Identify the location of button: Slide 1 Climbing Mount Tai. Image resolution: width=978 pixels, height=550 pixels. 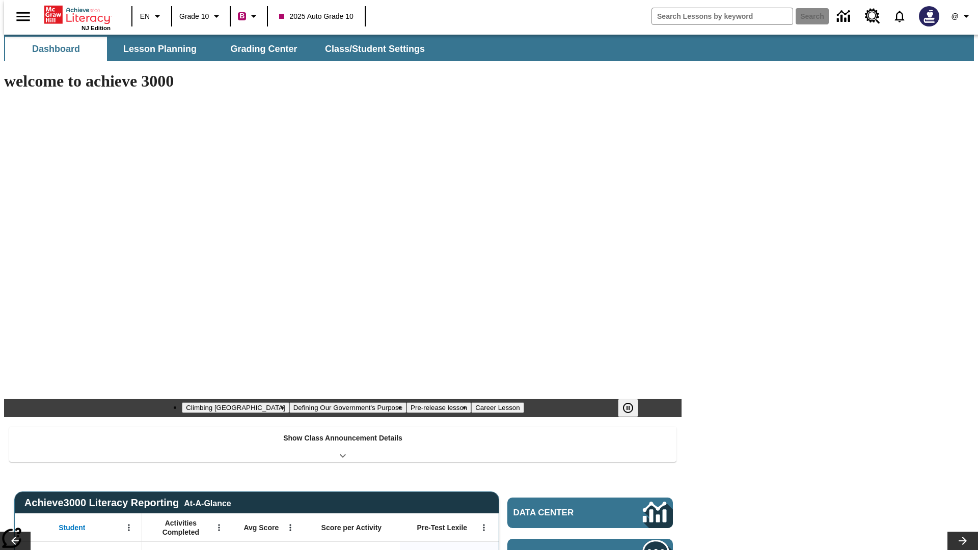
(235, 408).